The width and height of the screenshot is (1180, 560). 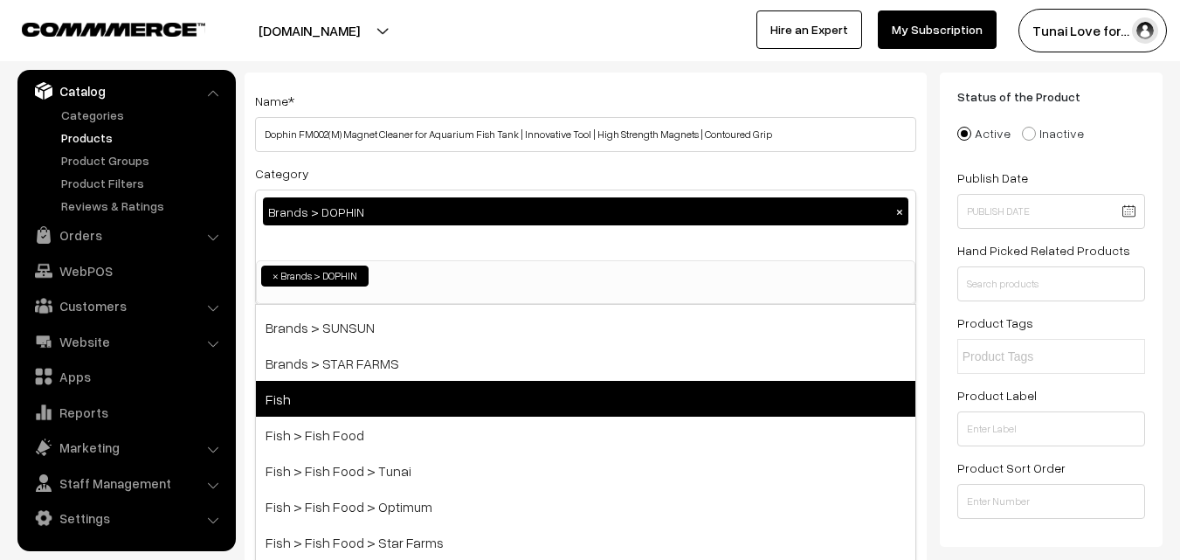 What do you see at coordinates (98, 28) in the screenshot?
I see `a: COMMMERCE` at bounding box center [98, 28].